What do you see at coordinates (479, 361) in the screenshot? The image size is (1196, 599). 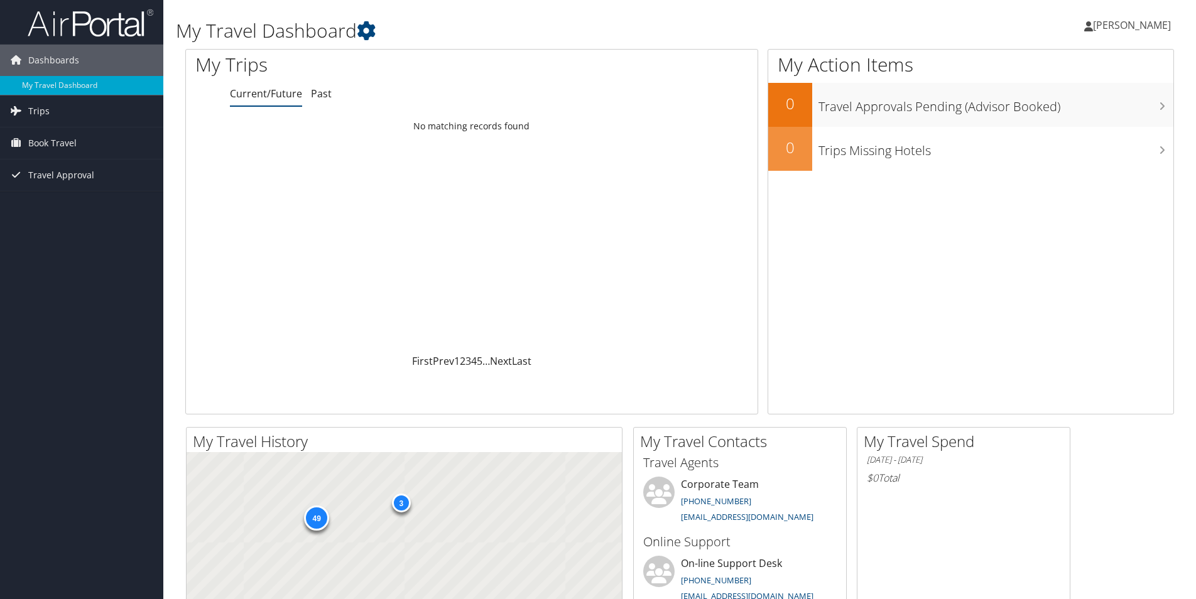 I see `a: 5` at bounding box center [479, 361].